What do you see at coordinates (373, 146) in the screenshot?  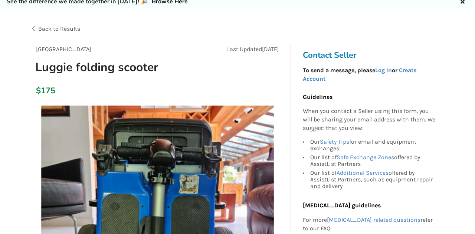 I see `div: Our for email and equipment exchanges` at bounding box center [373, 146].